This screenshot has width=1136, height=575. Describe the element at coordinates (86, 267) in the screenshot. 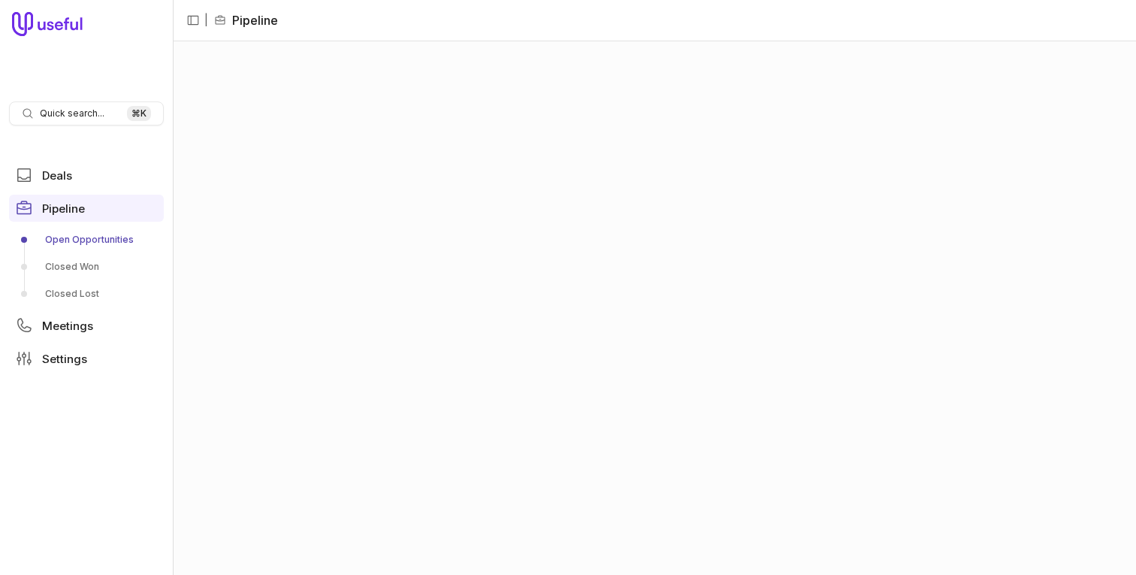

I see `div: Pipeline submenu` at that location.